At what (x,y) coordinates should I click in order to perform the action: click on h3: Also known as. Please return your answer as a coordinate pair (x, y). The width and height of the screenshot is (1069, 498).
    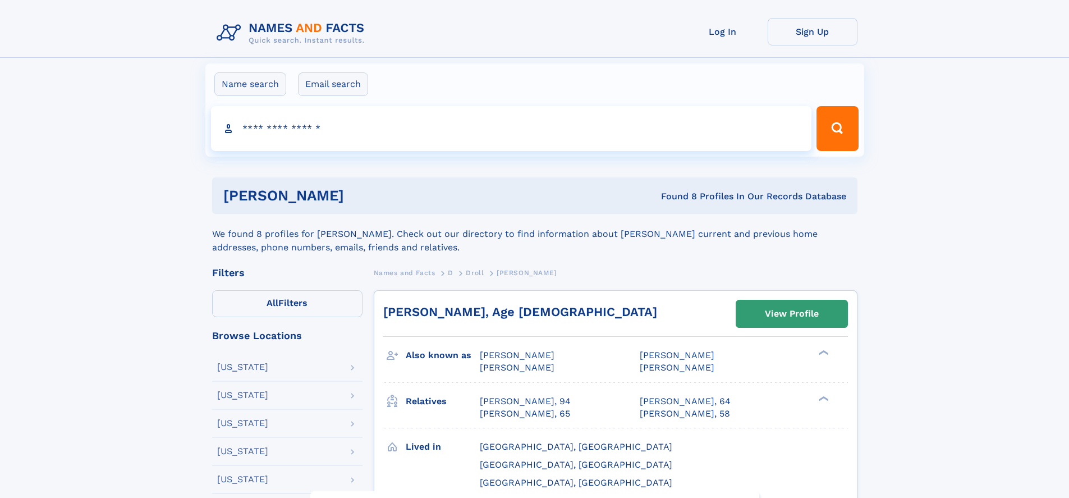
    Looking at the image, I should click on (443, 355).